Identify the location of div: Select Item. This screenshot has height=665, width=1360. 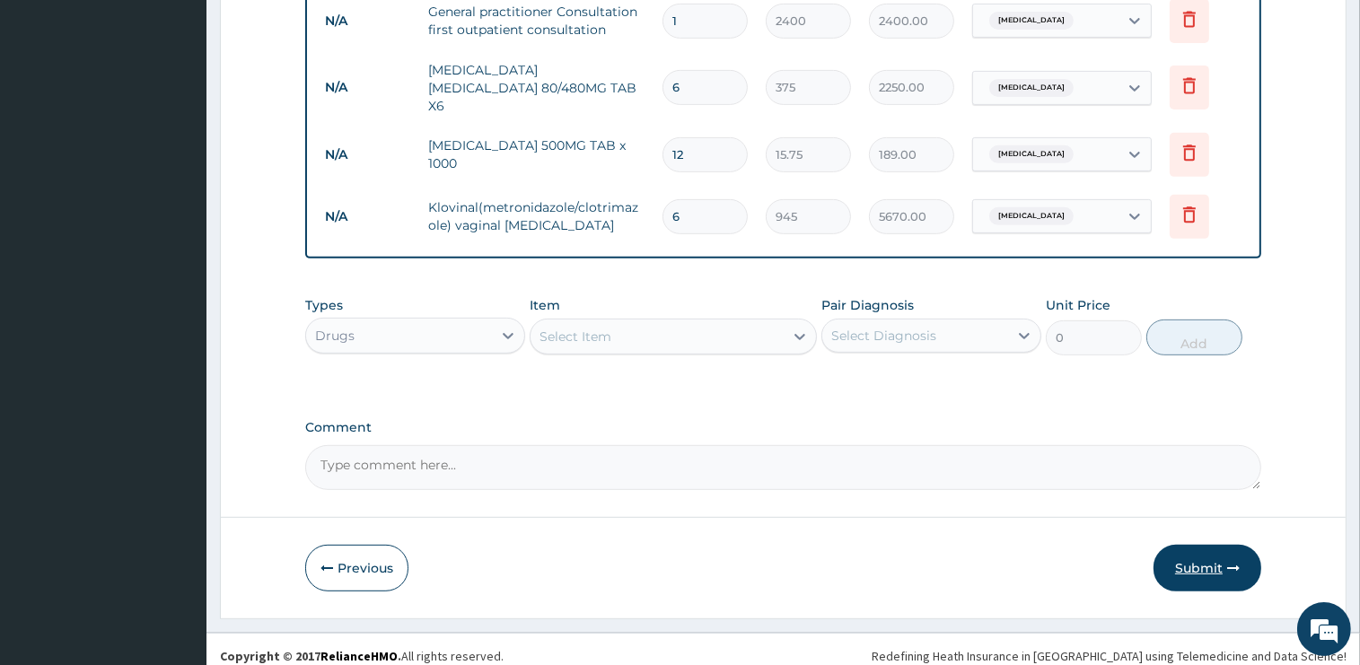
(575, 337).